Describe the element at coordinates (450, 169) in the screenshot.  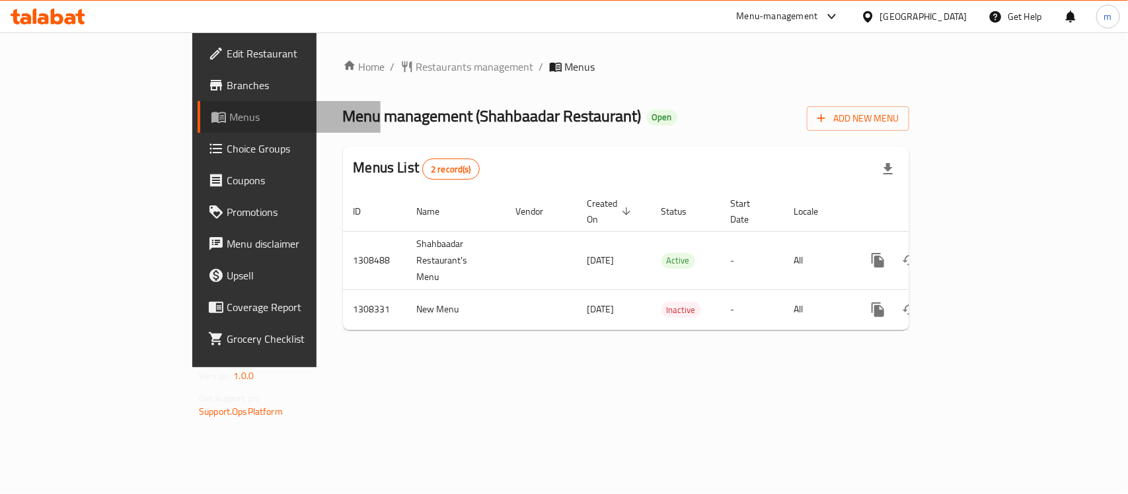
I see `span: 2 record(s)` at that location.